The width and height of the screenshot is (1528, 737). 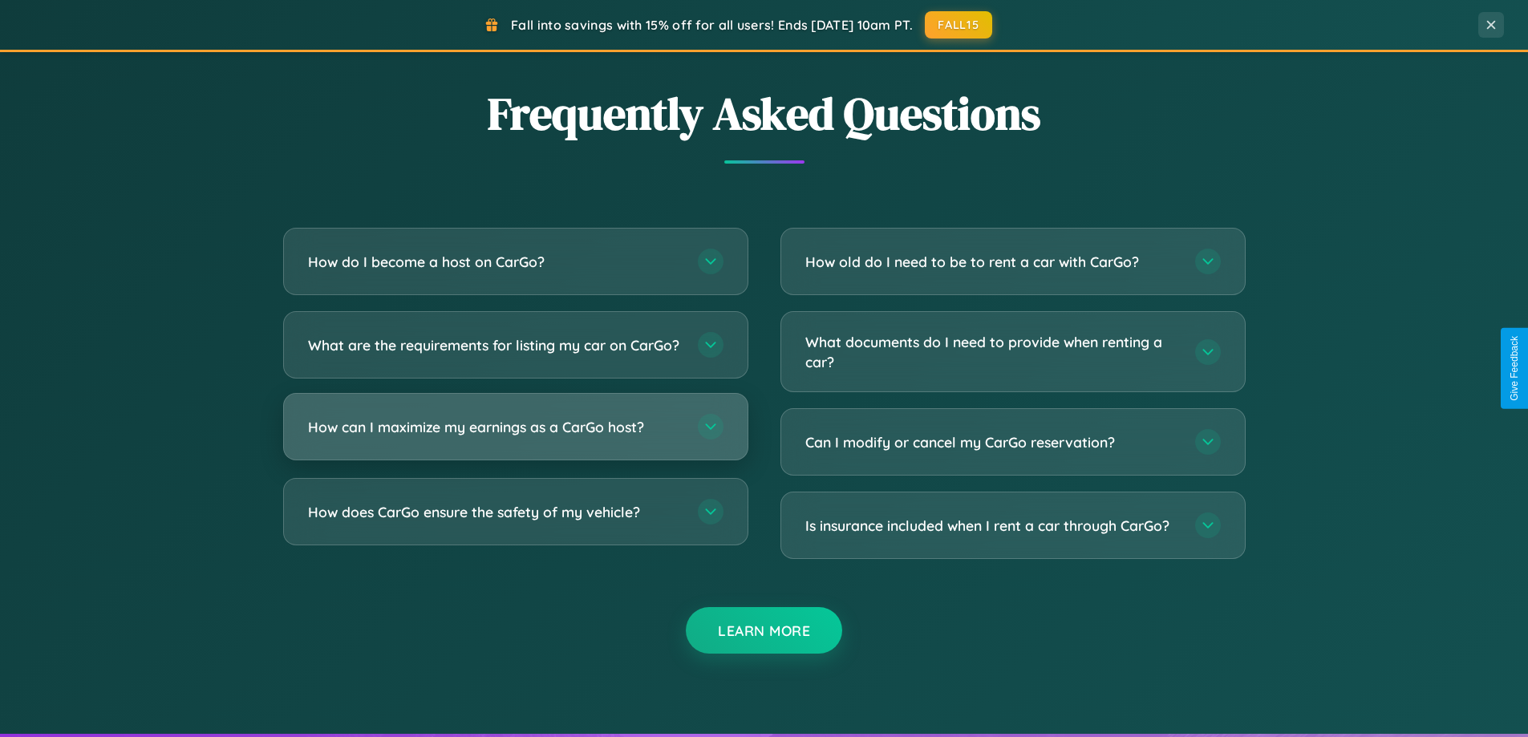 What do you see at coordinates (992, 351) in the screenshot?
I see `h3: What documents do I need to provide when renting a car?` at bounding box center [992, 351].